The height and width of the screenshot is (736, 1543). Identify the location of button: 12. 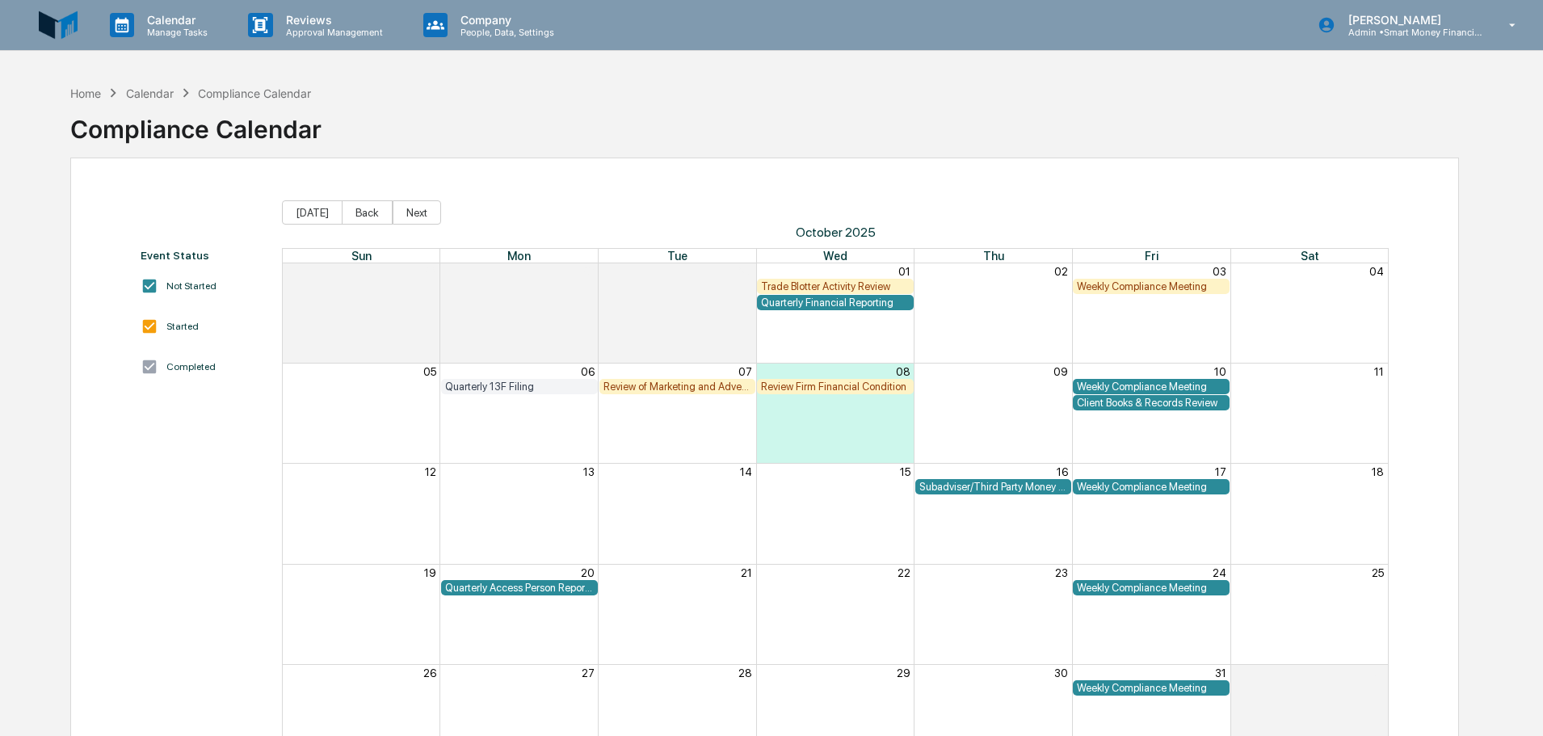
(431, 472).